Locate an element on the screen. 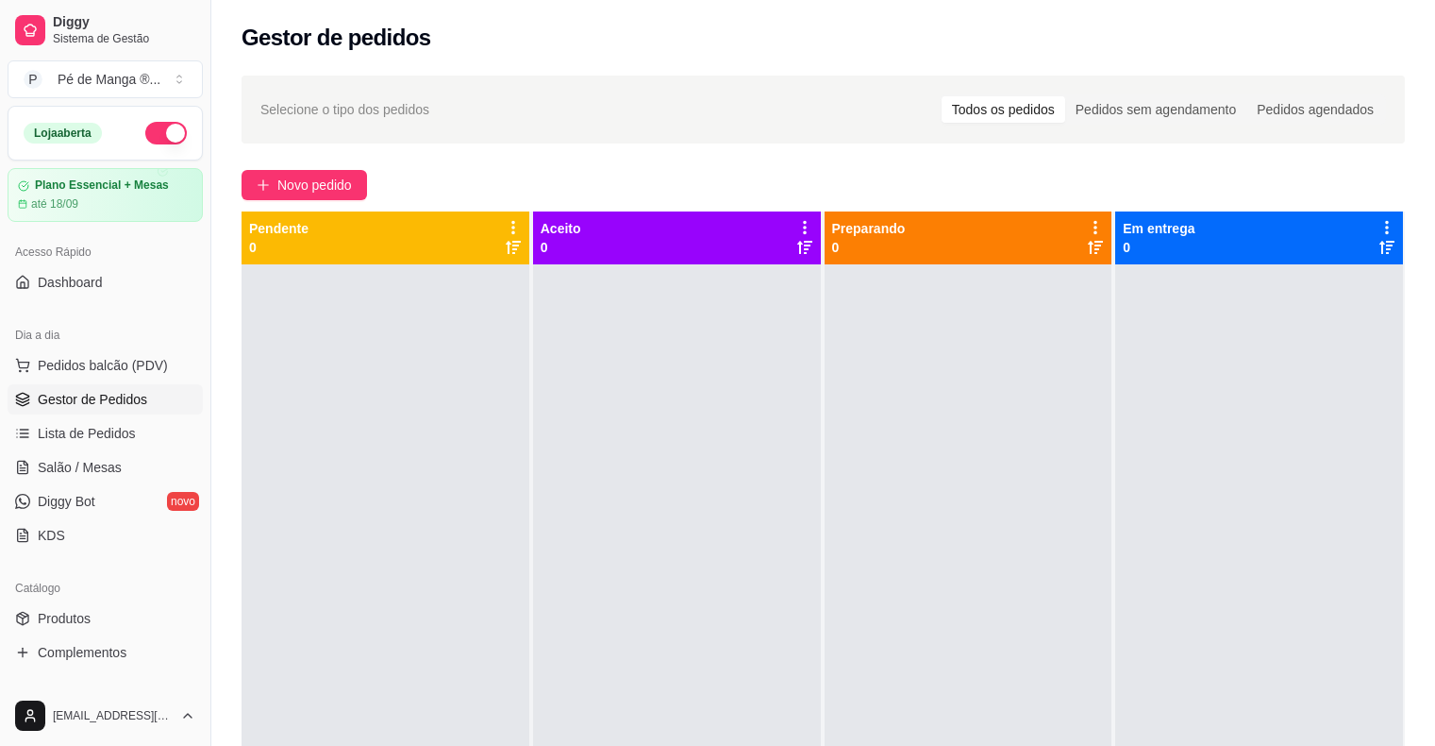  a: Plano Essencial + Mesasaté 18/09 is located at coordinates (105, 194).